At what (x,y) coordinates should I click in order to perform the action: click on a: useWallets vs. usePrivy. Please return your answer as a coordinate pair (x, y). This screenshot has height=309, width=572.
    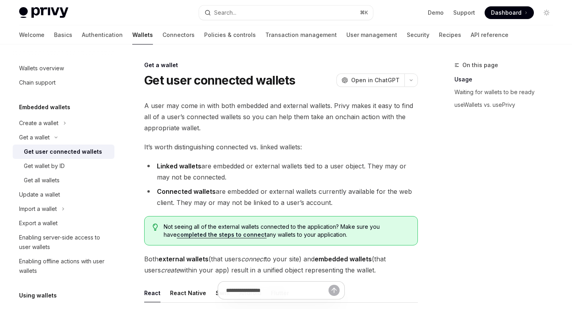
    Looking at the image, I should click on (507, 105).